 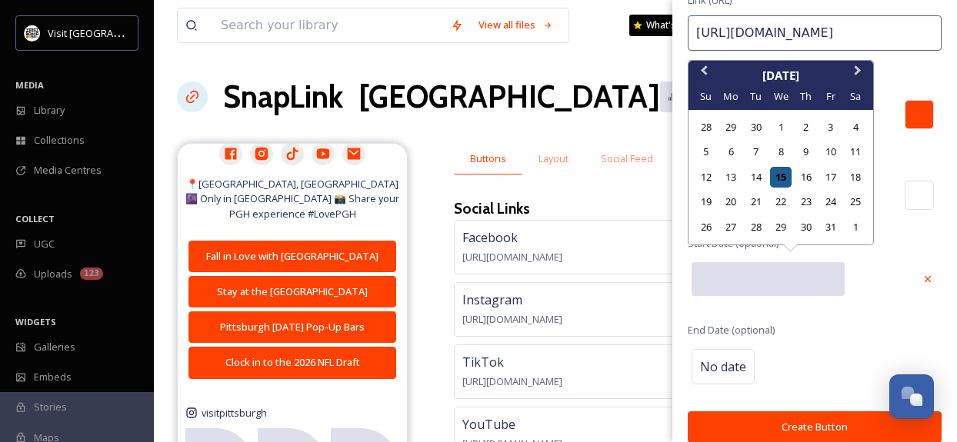 I want to click on span: Galleries, so click(x=55, y=347).